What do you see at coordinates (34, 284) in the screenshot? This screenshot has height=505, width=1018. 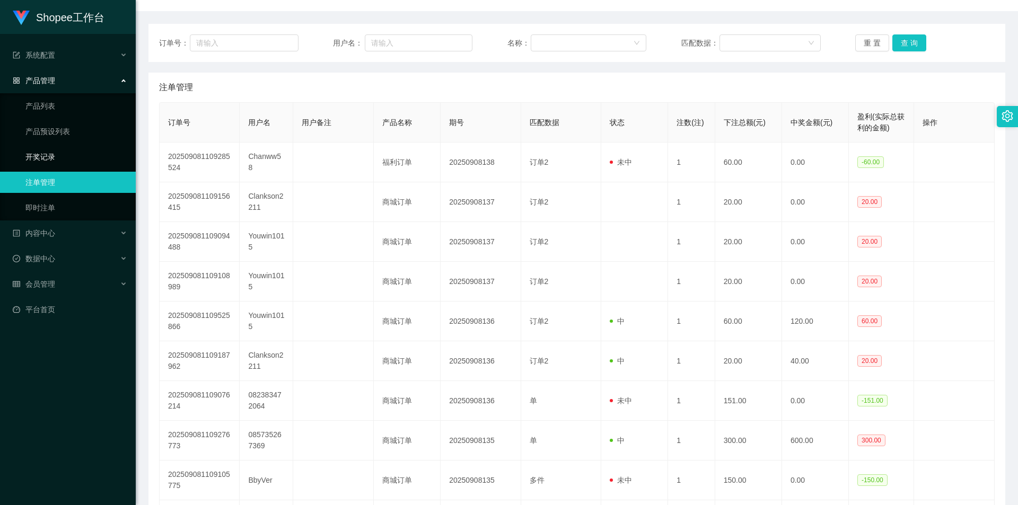 I see `span: 会员管理` at bounding box center [34, 284].